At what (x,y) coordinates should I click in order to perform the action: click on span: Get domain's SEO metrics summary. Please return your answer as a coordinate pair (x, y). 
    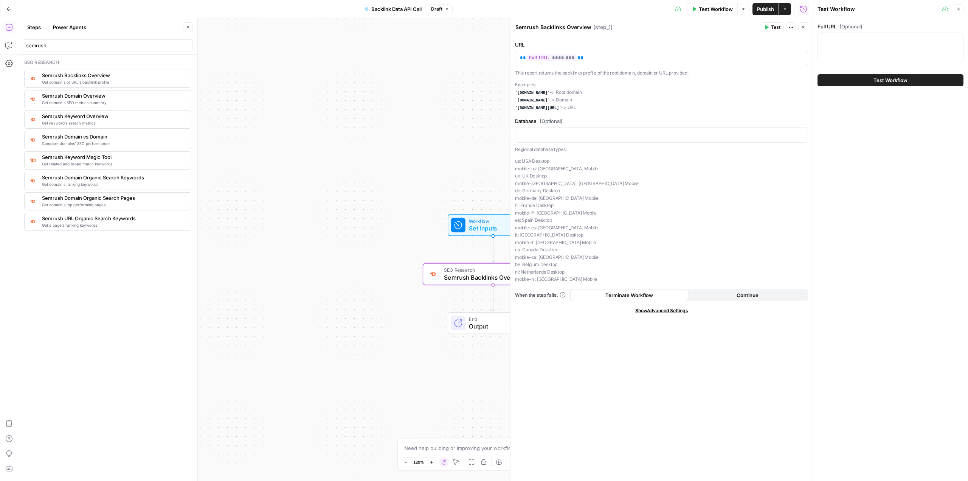
    Looking at the image, I should click on (113, 102).